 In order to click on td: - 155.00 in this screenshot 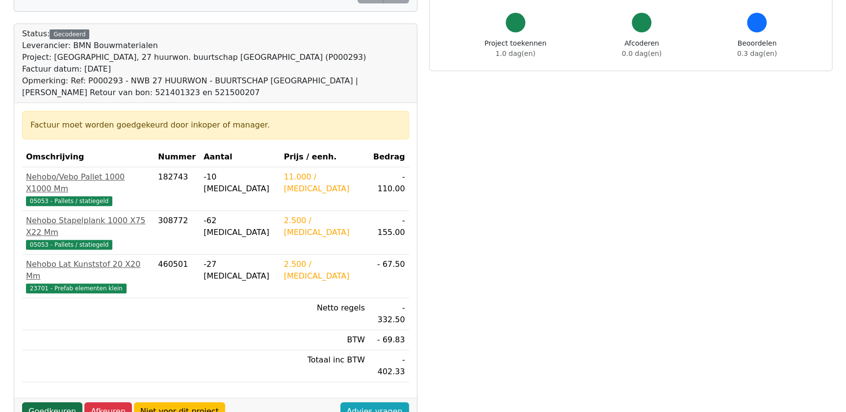, I will do `click(389, 233)`.